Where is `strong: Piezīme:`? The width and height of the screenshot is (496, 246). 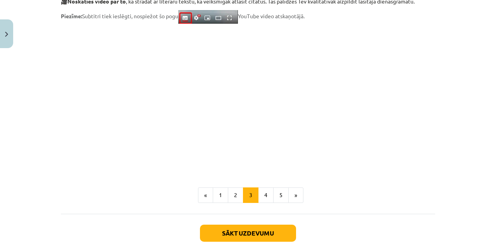 strong: Piezīme: is located at coordinates (71, 16).